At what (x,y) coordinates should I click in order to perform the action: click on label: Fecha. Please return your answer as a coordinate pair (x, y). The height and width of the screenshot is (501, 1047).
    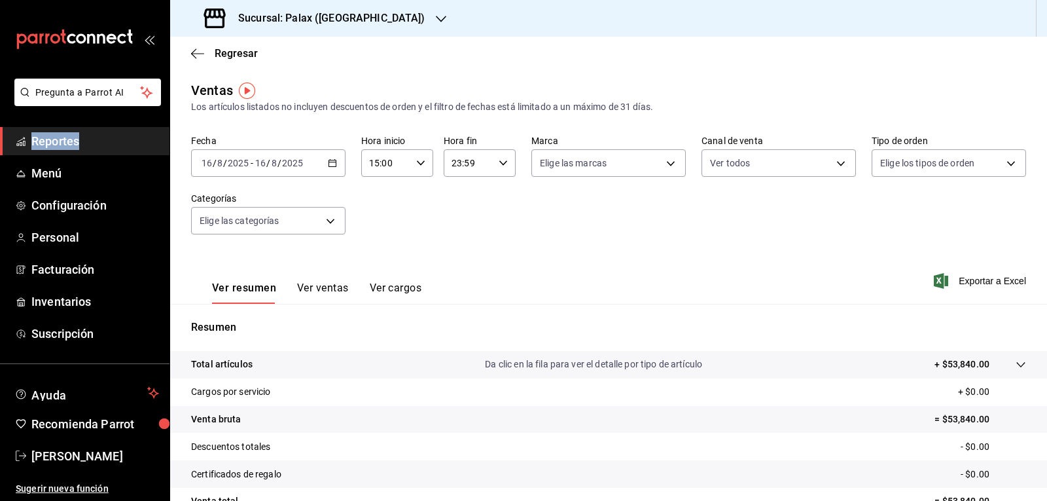
    Looking at the image, I should click on (268, 141).